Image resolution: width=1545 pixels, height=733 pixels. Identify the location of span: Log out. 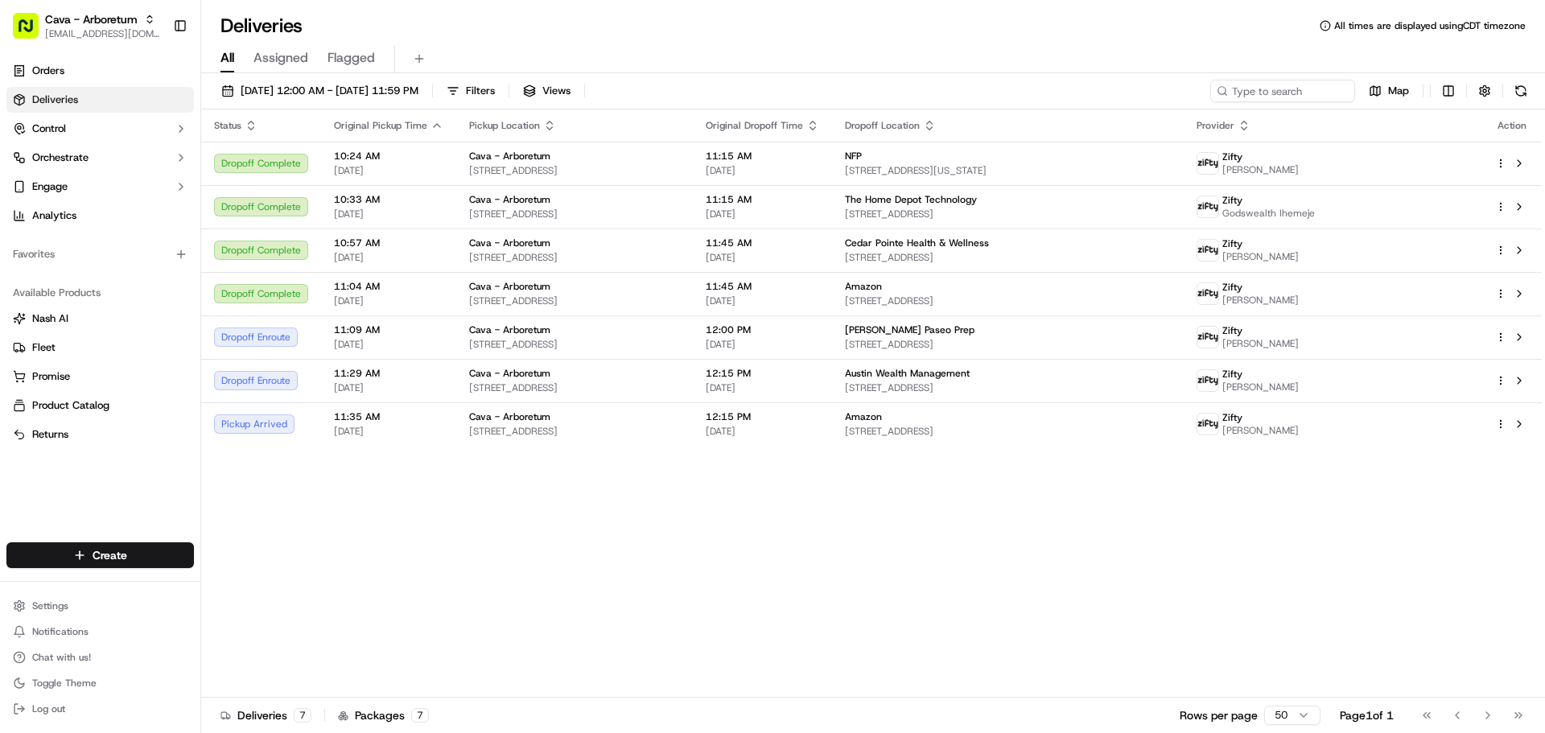
(48, 709).